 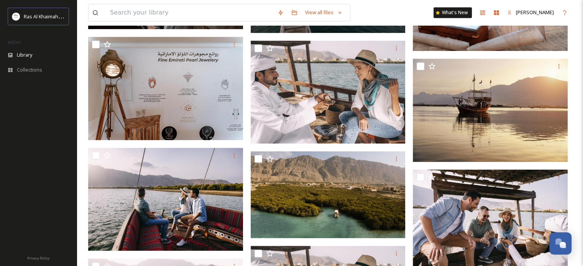 What do you see at coordinates (324, 12) in the screenshot?
I see `a: View all files` at bounding box center [324, 12].